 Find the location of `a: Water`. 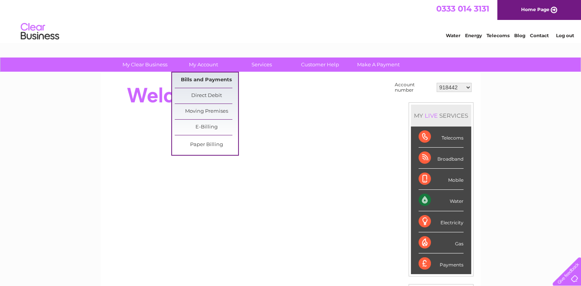

a: Water is located at coordinates (453, 35).